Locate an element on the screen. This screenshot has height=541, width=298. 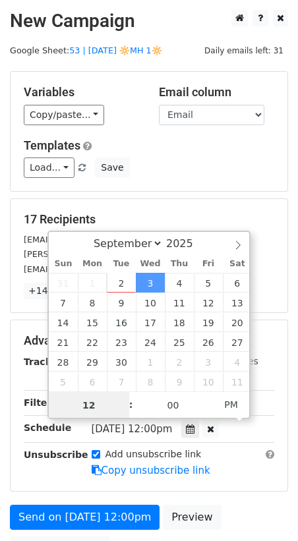
small: Google Sheet: is located at coordinates (86, 50).